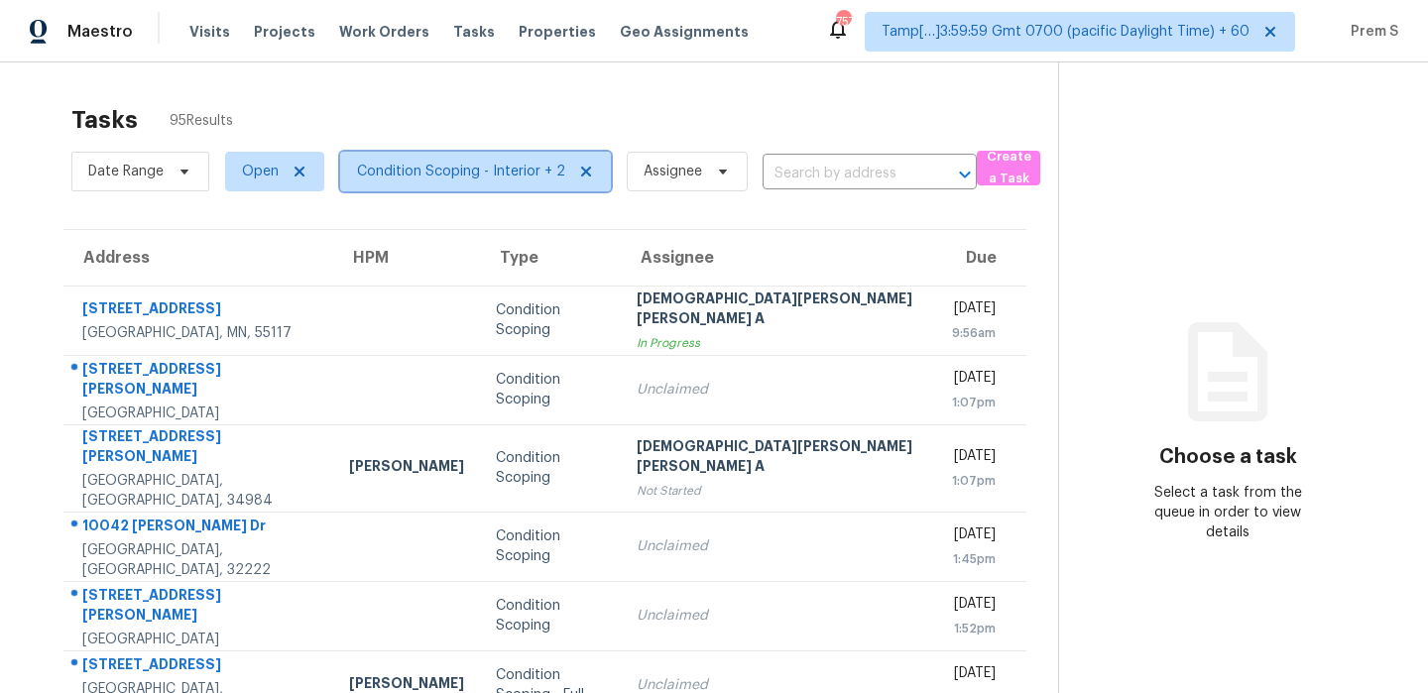  I want to click on span: Work Orders, so click(384, 32).